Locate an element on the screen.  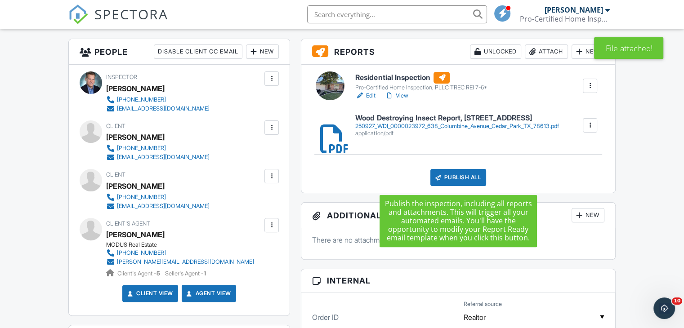
span: Client's Agent - is located at coordinates (139, 274).